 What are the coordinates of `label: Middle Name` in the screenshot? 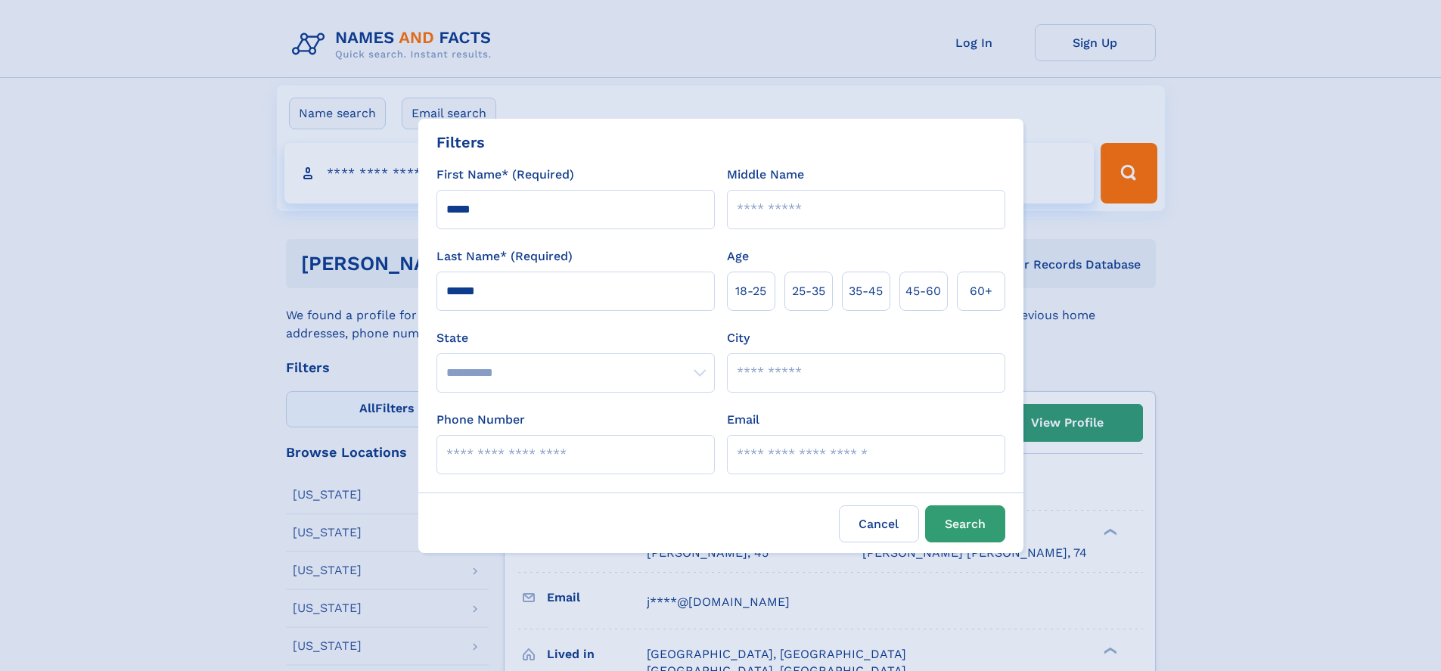 It's located at (765, 175).